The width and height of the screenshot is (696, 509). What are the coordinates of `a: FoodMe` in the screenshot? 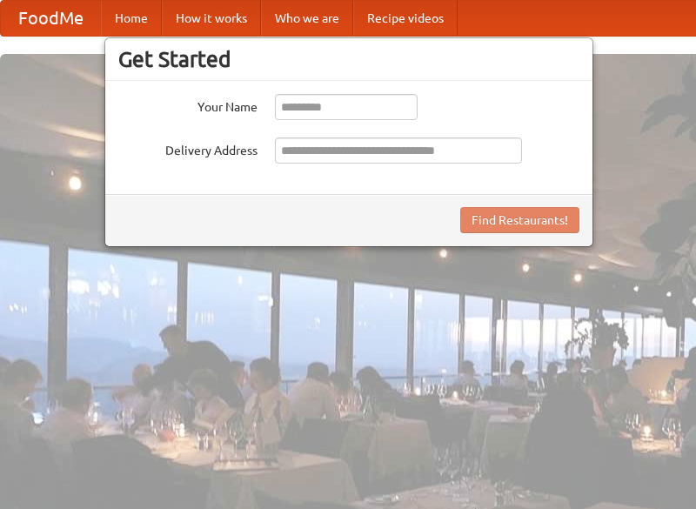 It's located at (50, 18).